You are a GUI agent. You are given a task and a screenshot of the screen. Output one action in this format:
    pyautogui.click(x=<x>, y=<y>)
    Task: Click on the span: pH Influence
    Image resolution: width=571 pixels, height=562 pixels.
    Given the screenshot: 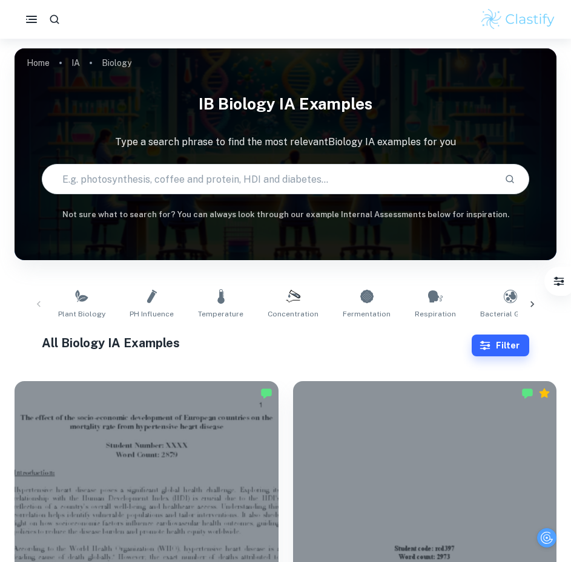 What is the action you would take?
    pyautogui.click(x=151, y=314)
    